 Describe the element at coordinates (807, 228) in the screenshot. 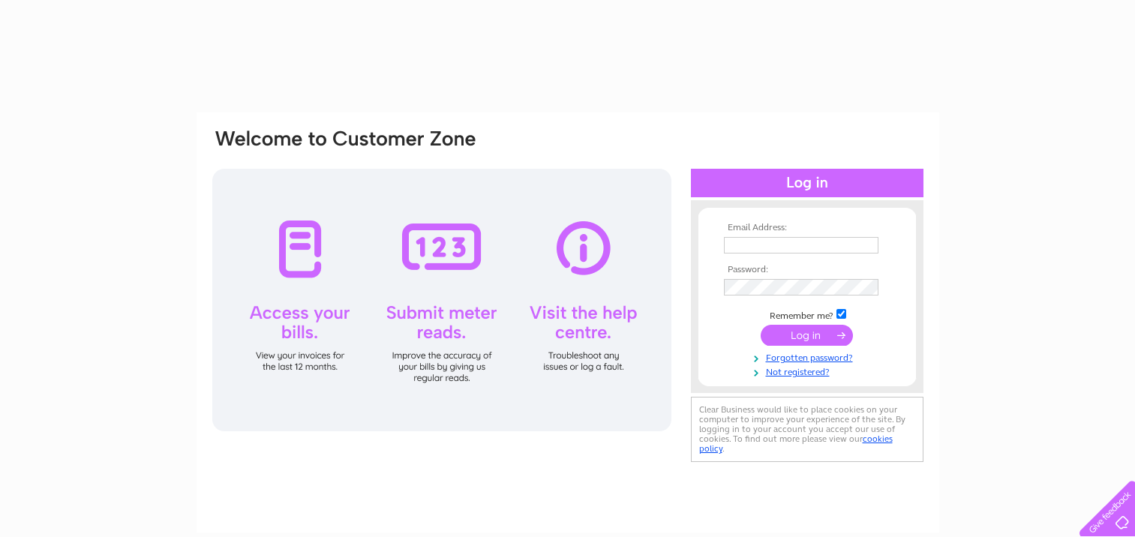

I see `th: Email Address:` at that location.